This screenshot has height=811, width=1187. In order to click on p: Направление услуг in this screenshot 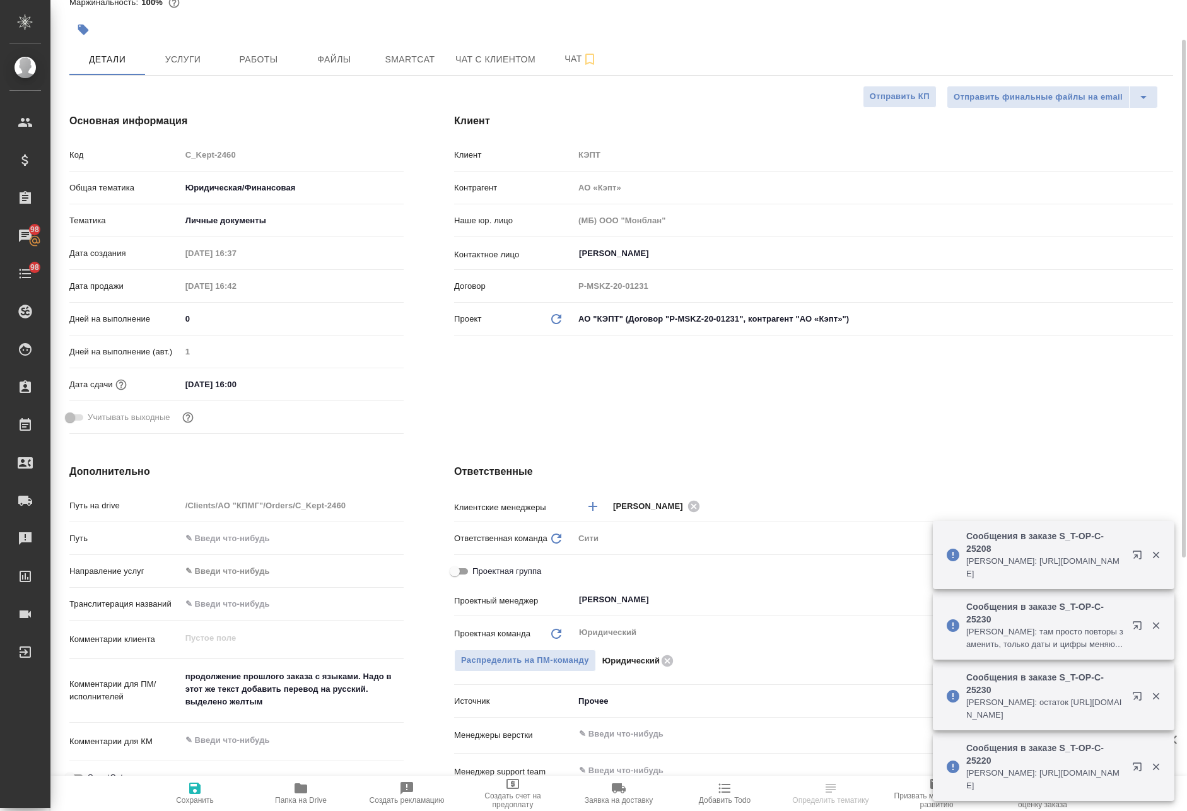, I will do `click(125, 572)`.